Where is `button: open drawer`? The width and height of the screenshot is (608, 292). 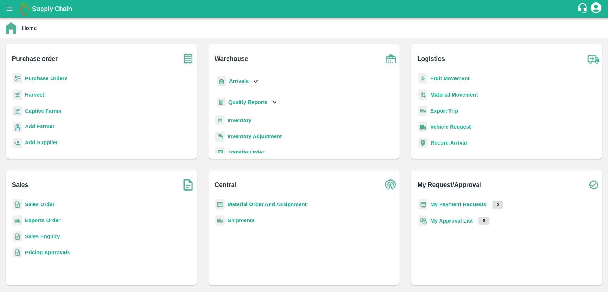 button: open drawer is located at coordinates (10, 9).